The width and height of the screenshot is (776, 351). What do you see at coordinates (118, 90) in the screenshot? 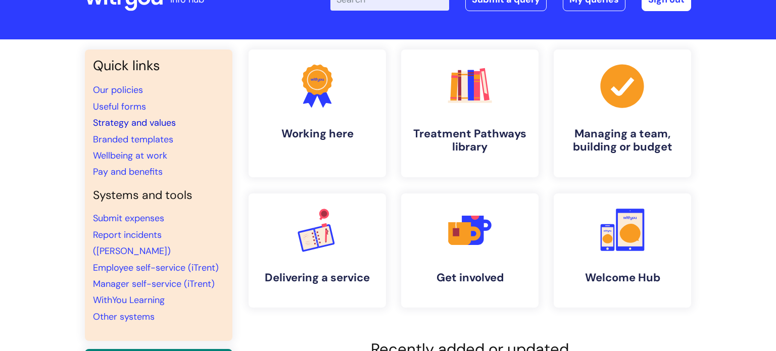
I see `a: Our policies` at bounding box center [118, 90].